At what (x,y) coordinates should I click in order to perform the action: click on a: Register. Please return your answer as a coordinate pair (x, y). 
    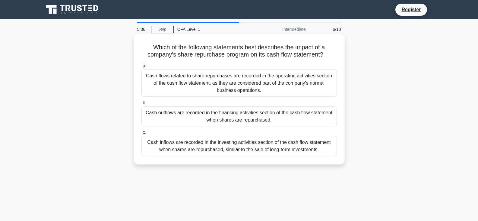
    Looking at the image, I should click on (411, 9).